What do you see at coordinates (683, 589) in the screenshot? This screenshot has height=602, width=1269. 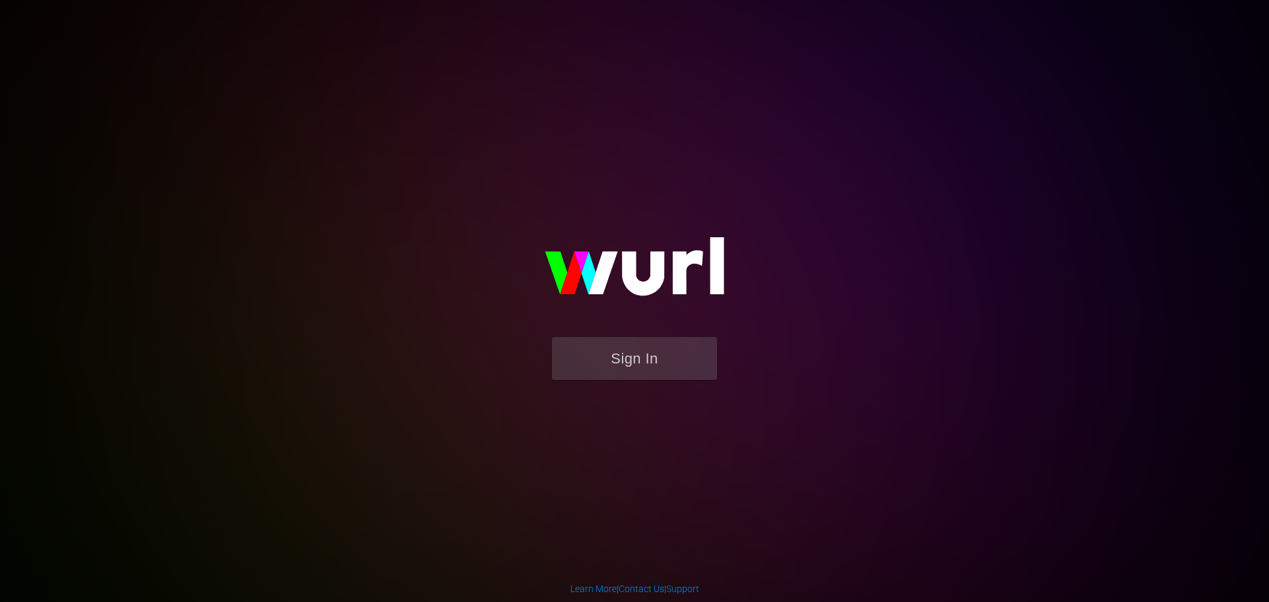 I see `a: Support` at bounding box center [683, 589].